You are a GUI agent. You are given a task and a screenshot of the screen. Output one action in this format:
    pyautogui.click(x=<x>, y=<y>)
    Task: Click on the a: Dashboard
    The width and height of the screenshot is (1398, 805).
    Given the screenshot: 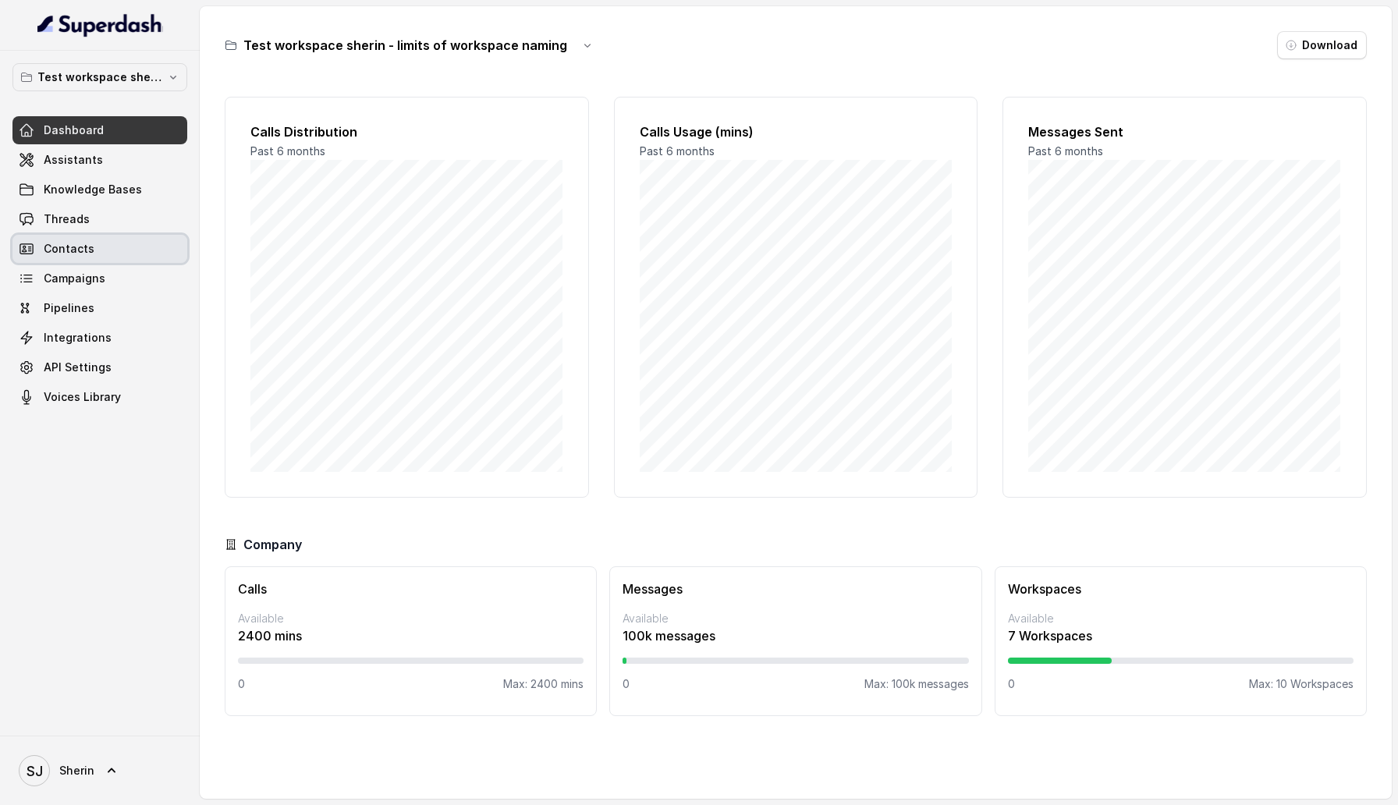 What is the action you would take?
    pyautogui.click(x=100, y=130)
    